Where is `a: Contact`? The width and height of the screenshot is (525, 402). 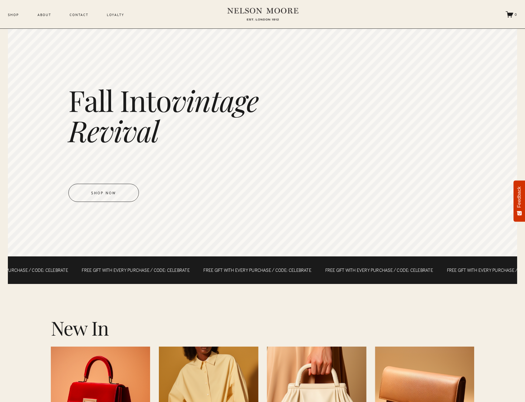 a: Contact is located at coordinates (79, 15).